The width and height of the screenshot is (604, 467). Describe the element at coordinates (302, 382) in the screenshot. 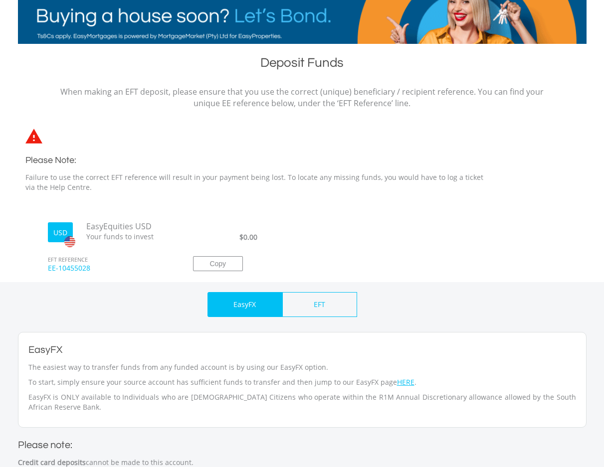

I see `p: To start, simply ensure your source account has sufficient funds to transfer and then jump to our...` at that location.